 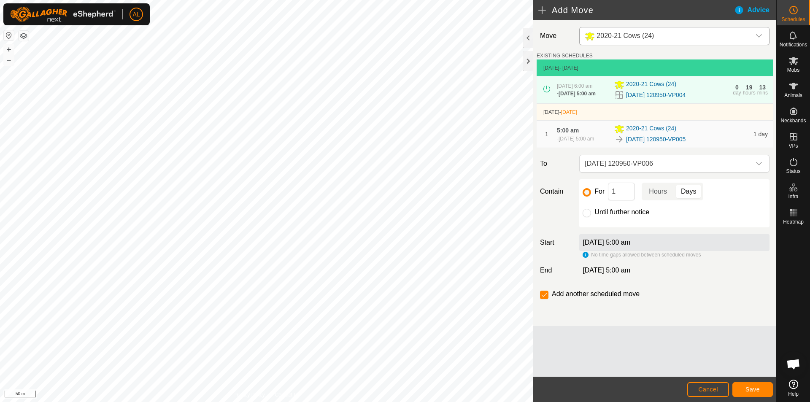 What do you see at coordinates (794, 171) in the screenshot?
I see `span: Status` at bounding box center [794, 171].